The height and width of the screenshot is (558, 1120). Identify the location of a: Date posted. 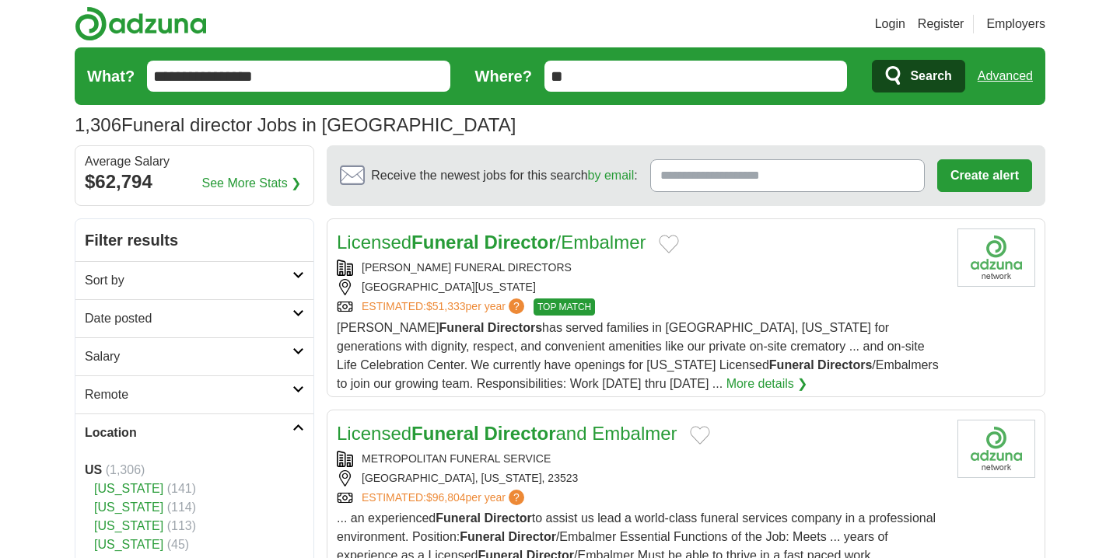
(194, 318).